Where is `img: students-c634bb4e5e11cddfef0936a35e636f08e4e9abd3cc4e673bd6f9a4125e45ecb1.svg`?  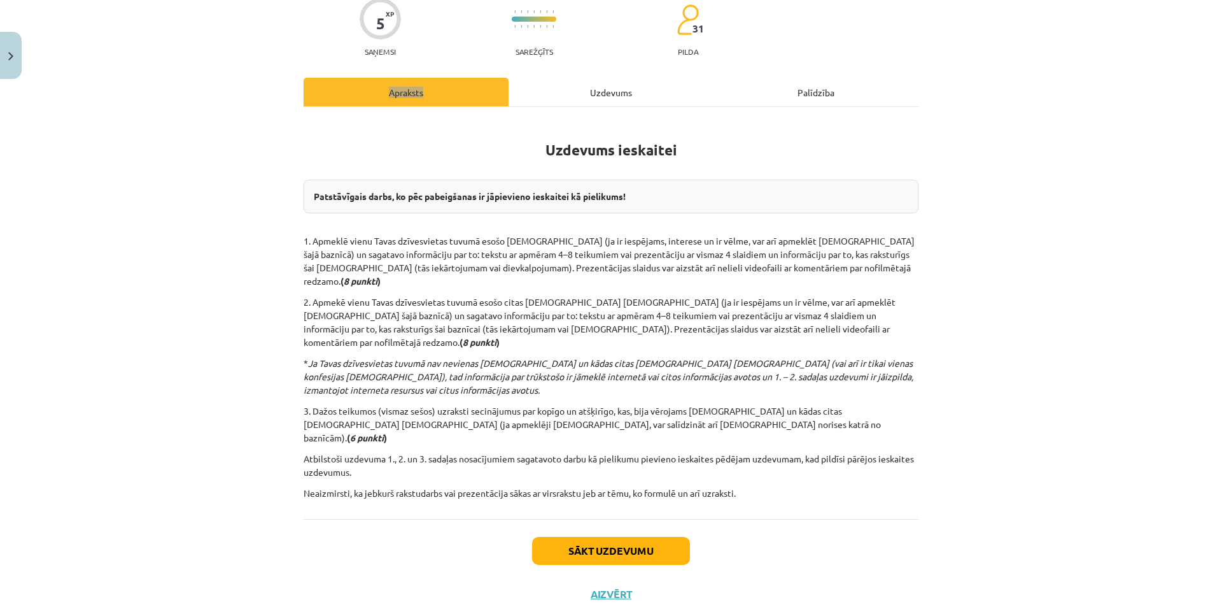
img: students-c634bb4e5e11cddfef0936a35e636f08e4e9abd3cc4e673bd6f9a4125e45ecb1.svg is located at coordinates (688, 20).